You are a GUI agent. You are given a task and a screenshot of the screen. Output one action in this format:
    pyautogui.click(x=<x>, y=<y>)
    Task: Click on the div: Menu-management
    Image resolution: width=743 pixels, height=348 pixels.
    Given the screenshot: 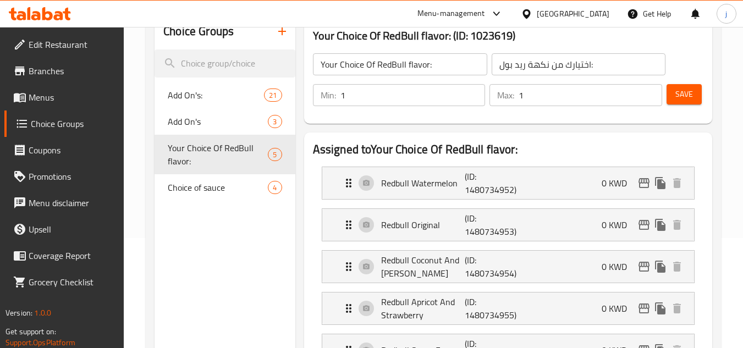 What is the action you would take?
    pyautogui.click(x=451, y=14)
    